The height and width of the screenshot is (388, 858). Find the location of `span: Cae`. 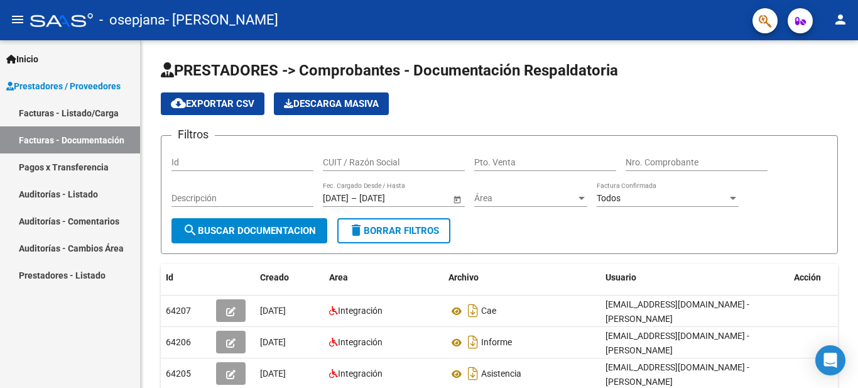

span: Cae is located at coordinates (489, 311).